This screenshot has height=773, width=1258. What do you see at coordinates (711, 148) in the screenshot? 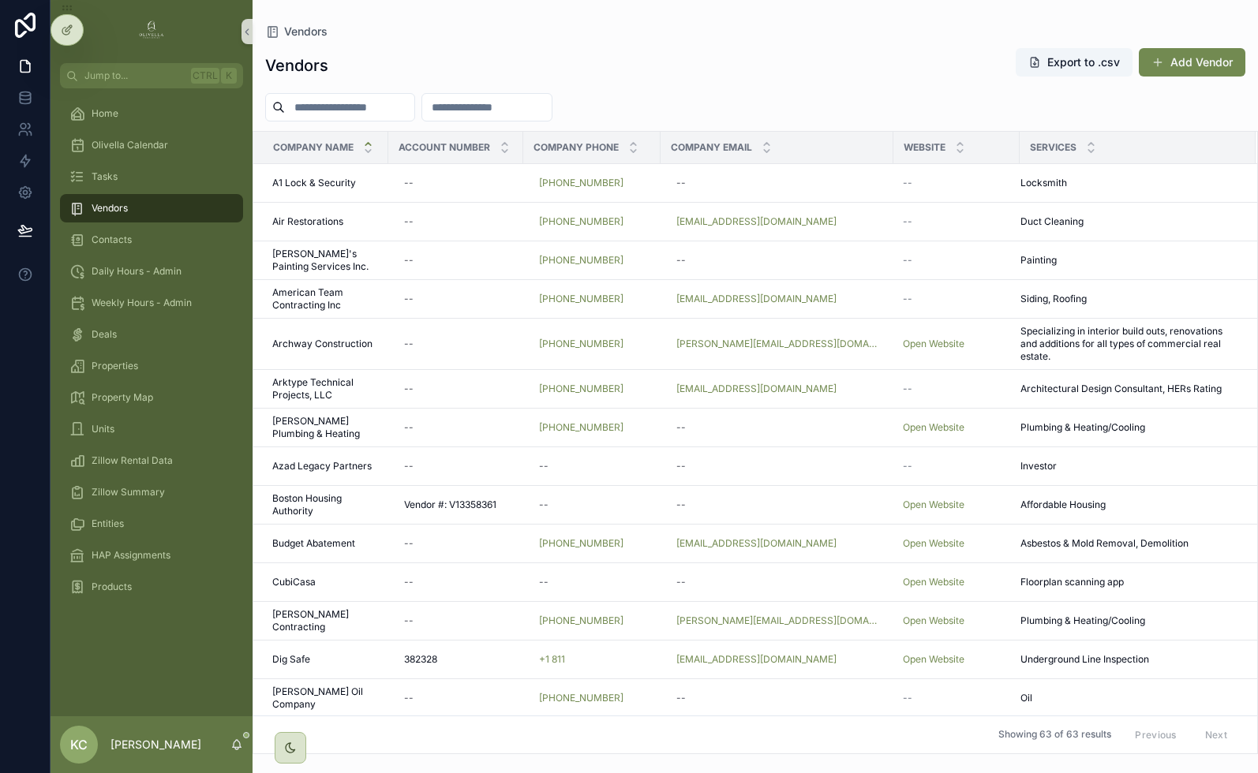
I see `span: Company Email` at bounding box center [711, 148].